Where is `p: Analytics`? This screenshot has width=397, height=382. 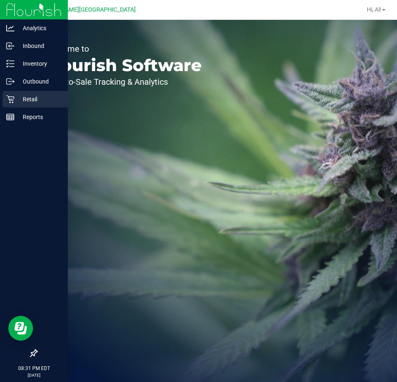 p: Analytics is located at coordinates (39, 28).